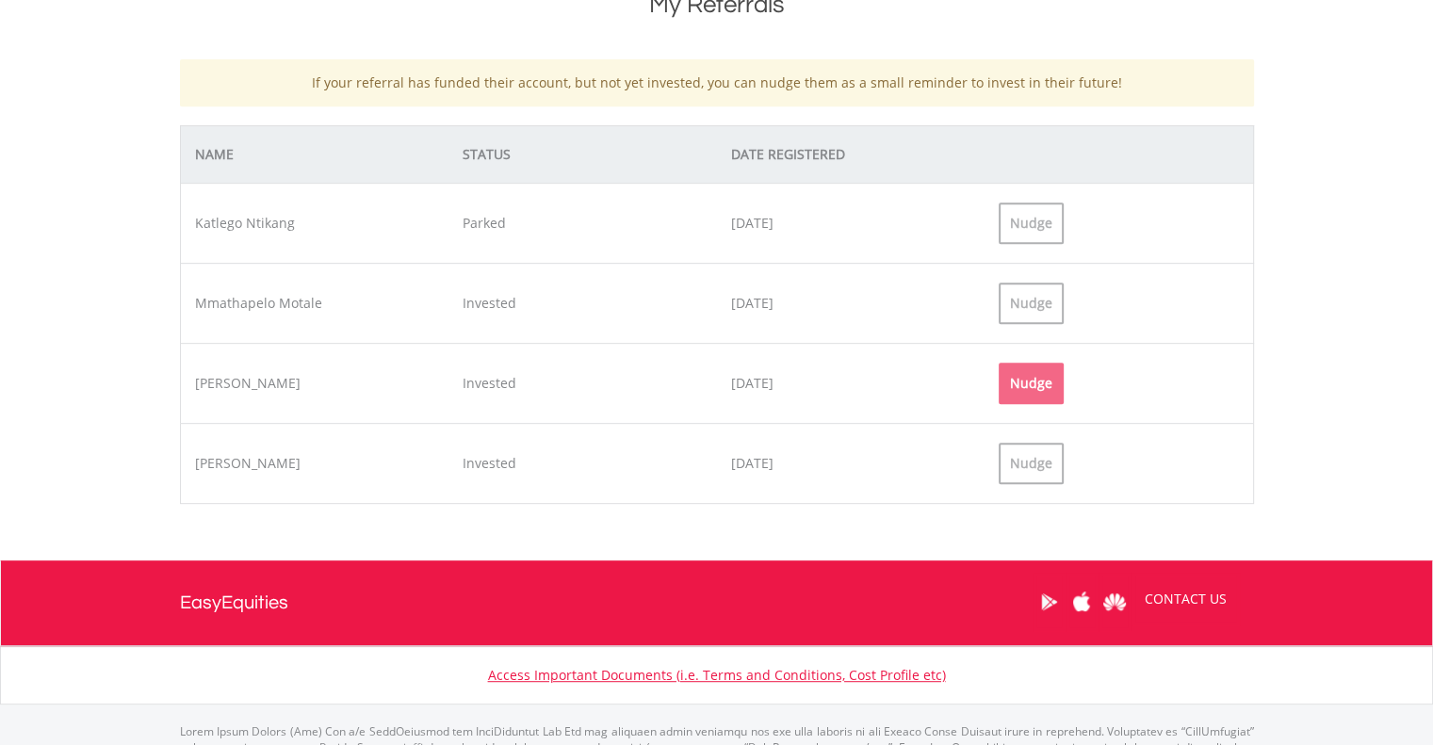 Image resolution: width=1433 pixels, height=745 pixels. What do you see at coordinates (1115, 602) in the screenshot?
I see `a: Huawei` at bounding box center [1115, 602].